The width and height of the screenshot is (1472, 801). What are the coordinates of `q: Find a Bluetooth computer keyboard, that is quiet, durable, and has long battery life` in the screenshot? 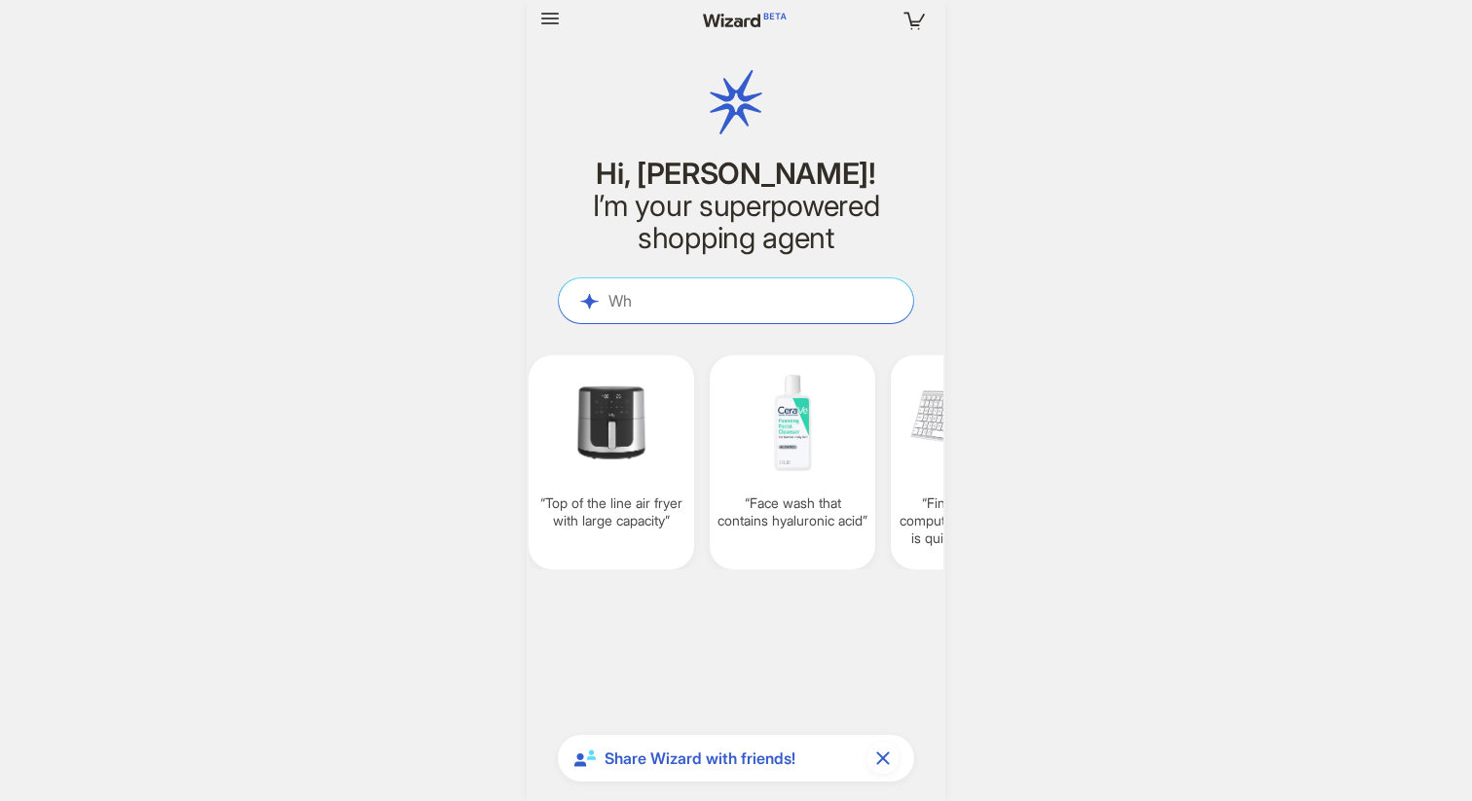 It's located at (973, 521).